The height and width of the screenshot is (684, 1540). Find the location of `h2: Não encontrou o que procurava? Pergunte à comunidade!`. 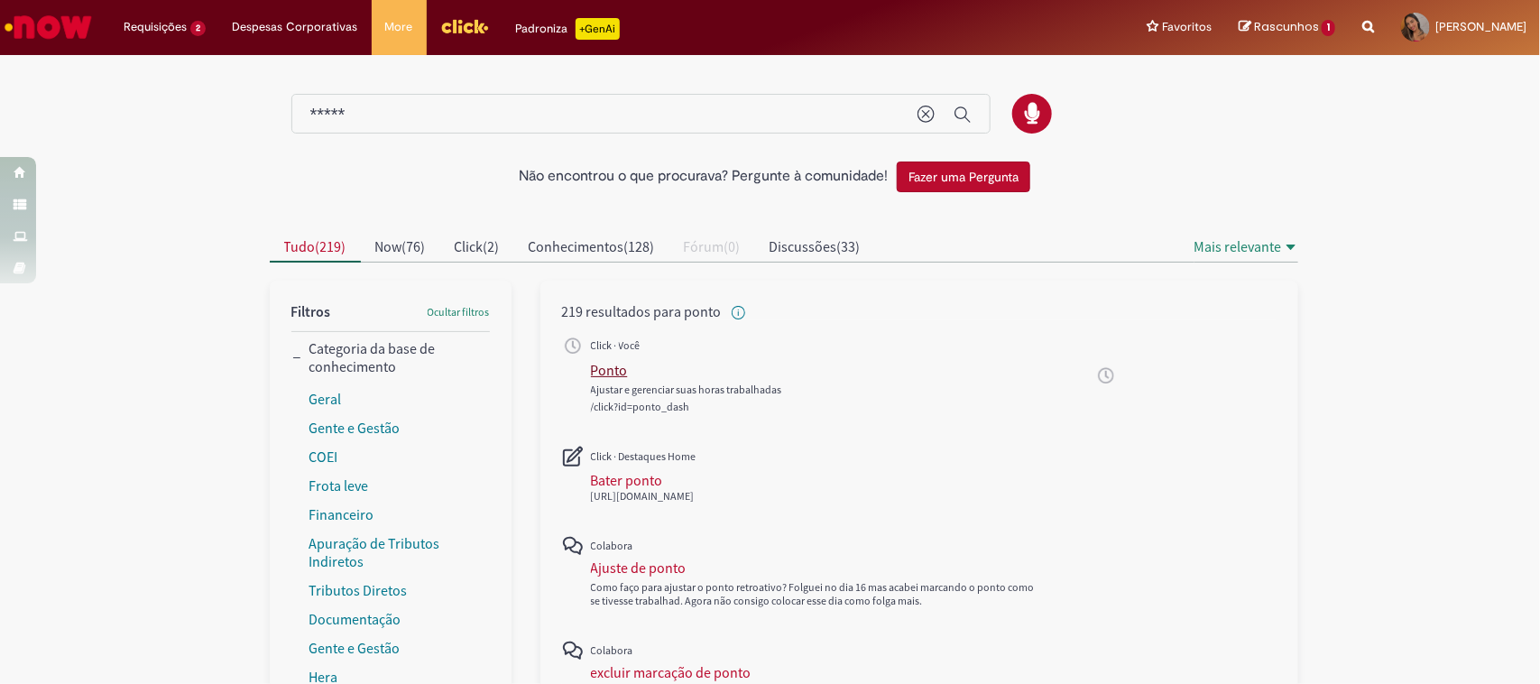

h2: Não encontrou o que procurava? Pergunte à comunidade! is located at coordinates (703, 177).